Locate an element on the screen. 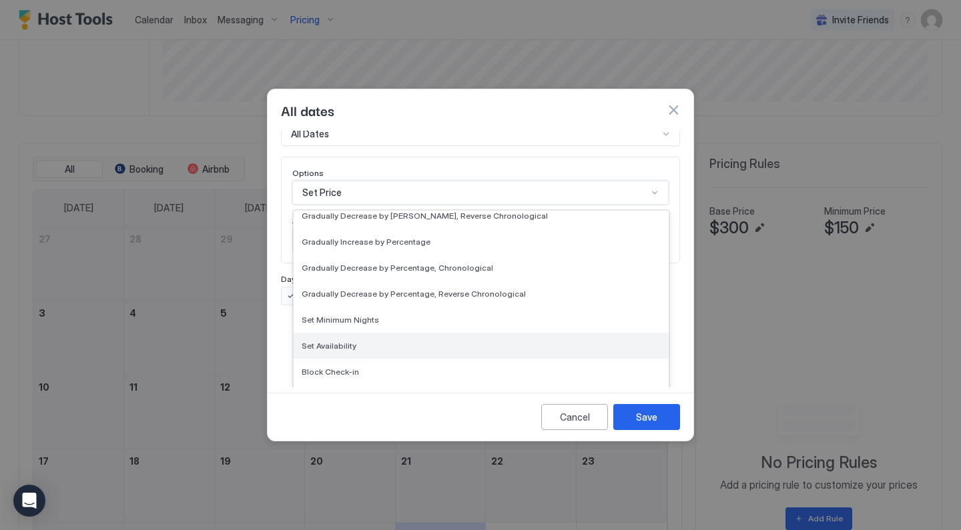  span: All dates is located at coordinates (308, 110).